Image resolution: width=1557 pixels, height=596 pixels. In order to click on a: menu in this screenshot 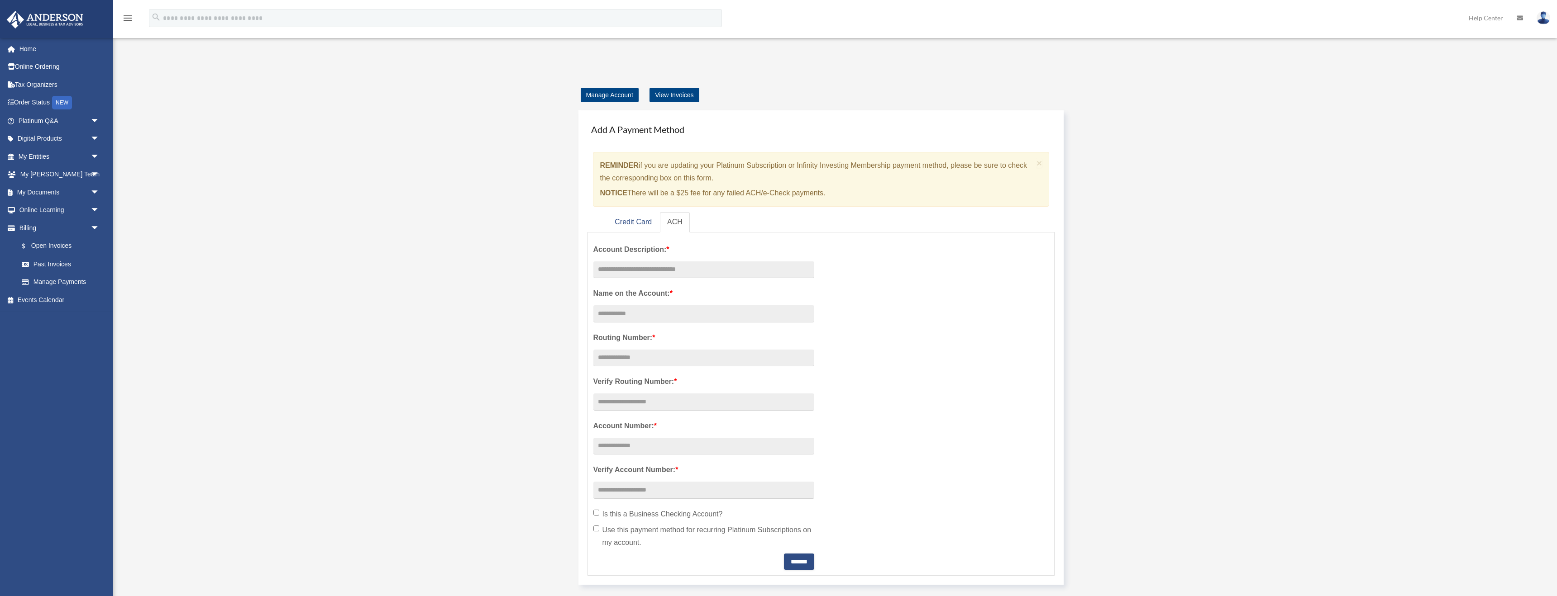, I will do `click(128, 19)`.